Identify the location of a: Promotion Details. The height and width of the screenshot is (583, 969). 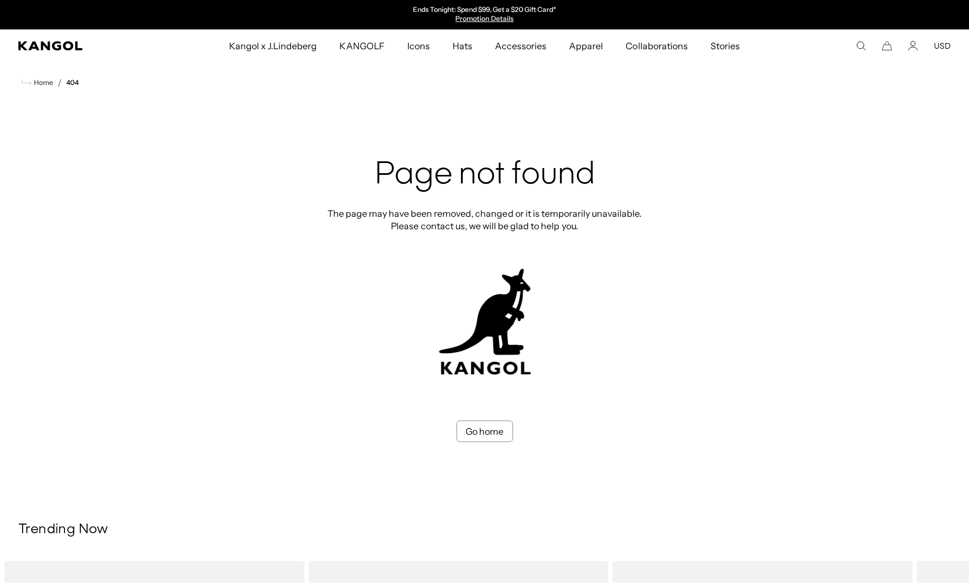
(484, 18).